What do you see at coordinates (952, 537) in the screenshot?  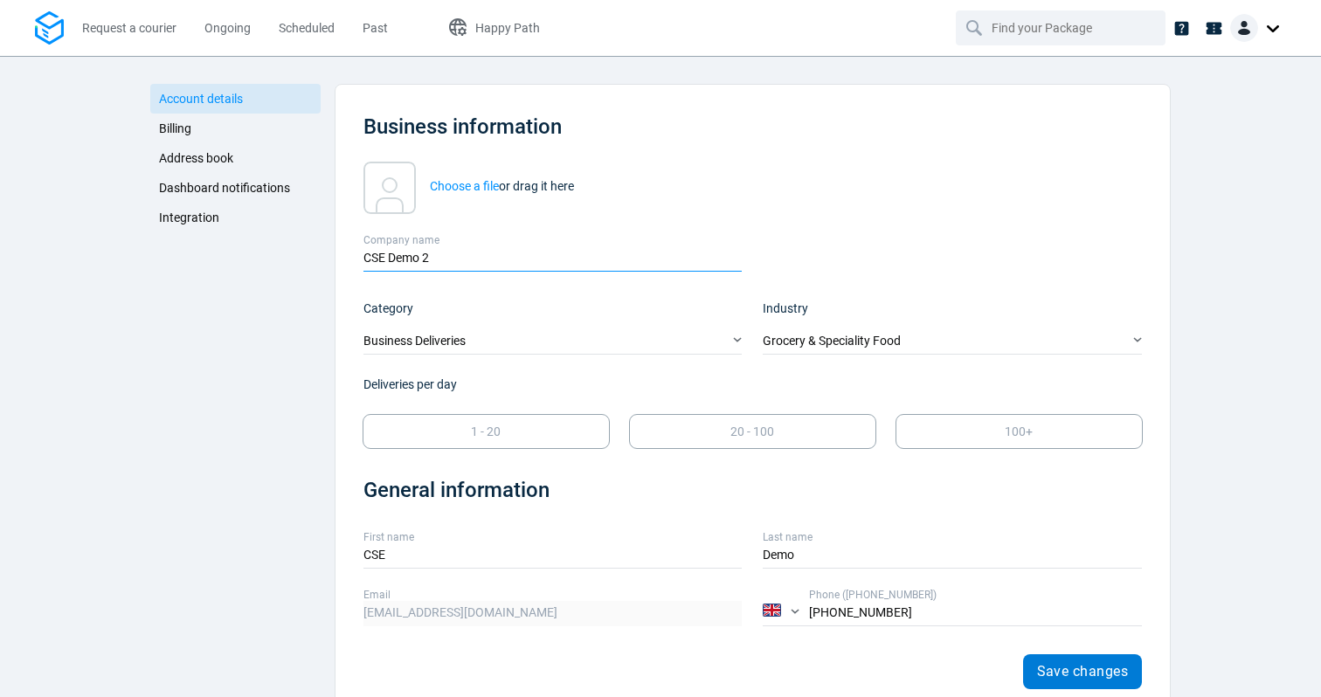 I see `label: Last name` at bounding box center [952, 537].